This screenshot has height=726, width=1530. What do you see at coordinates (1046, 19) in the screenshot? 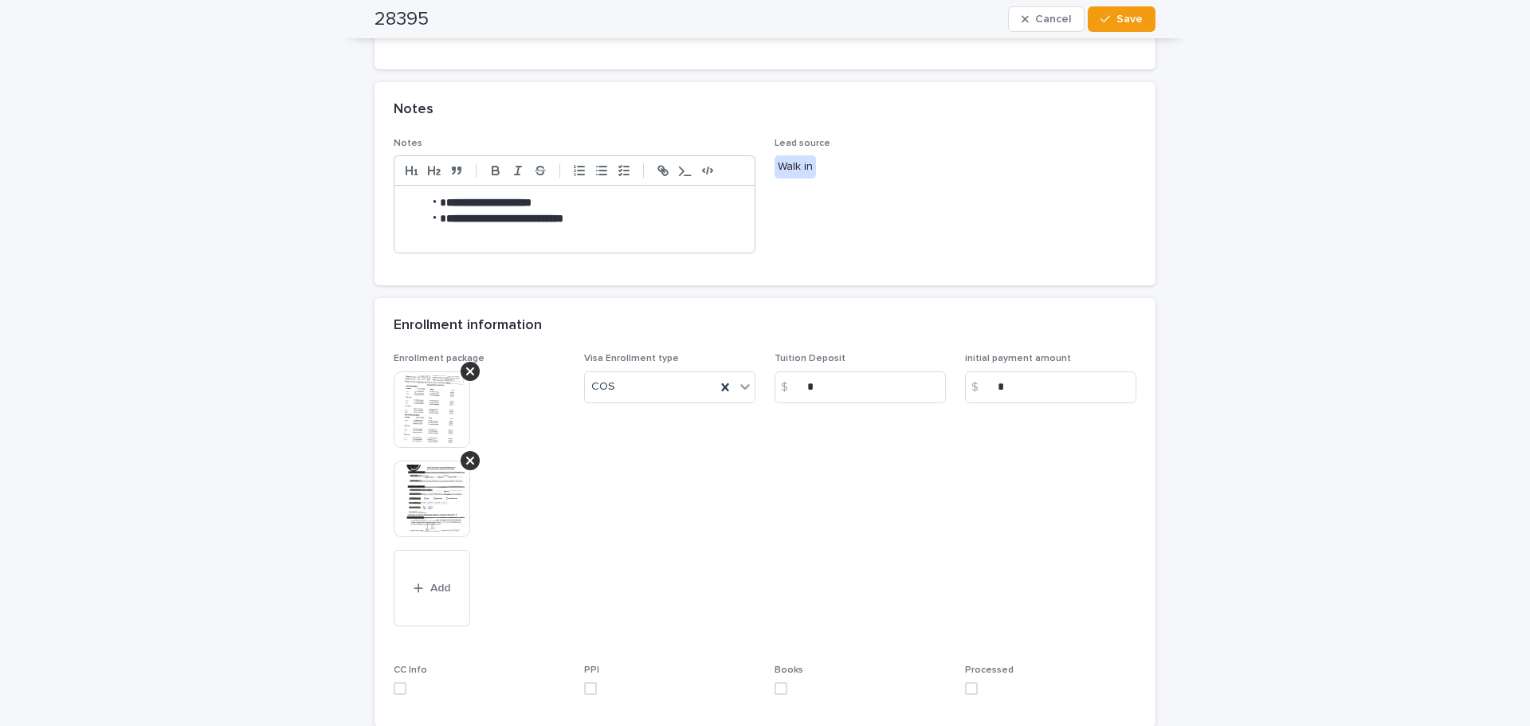
I see `button: Cancel` at bounding box center [1046, 19].